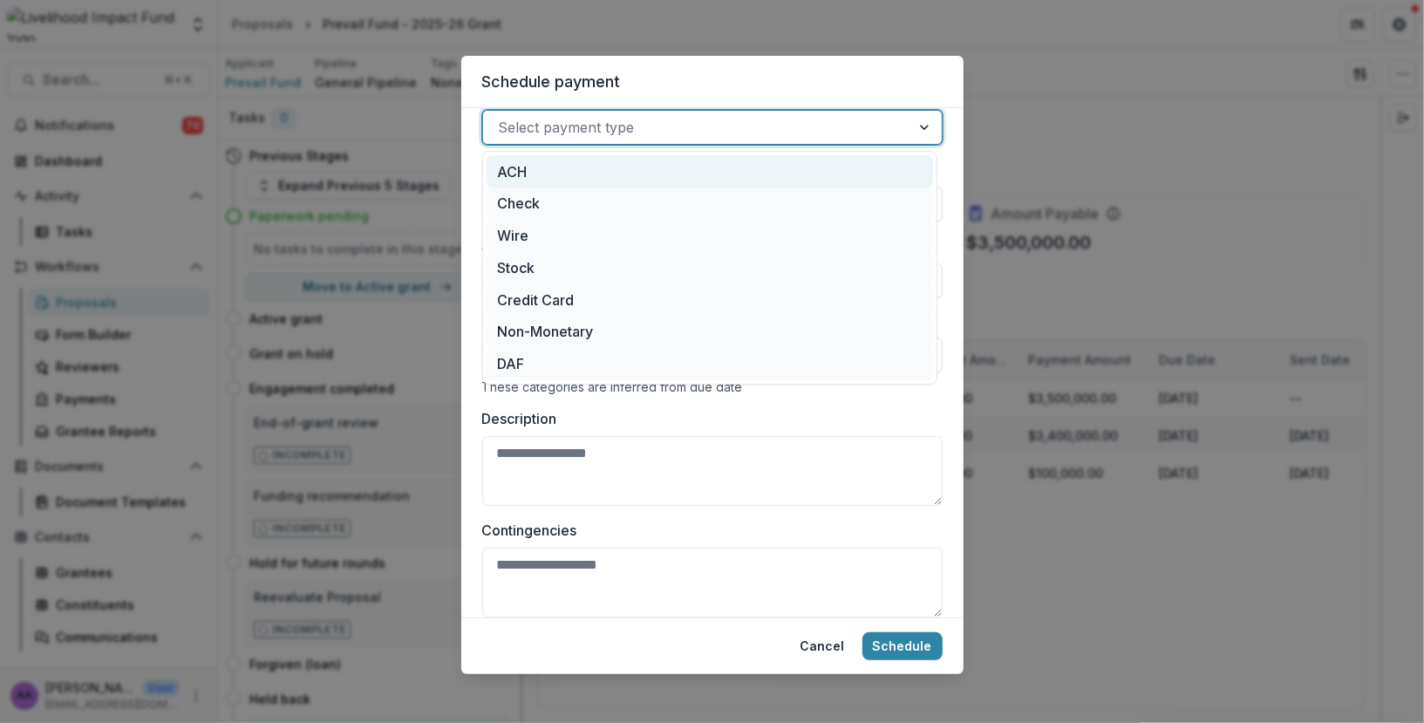 Image resolution: width=1424 pixels, height=723 pixels. What do you see at coordinates (710, 268) in the screenshot?
I see `div: Stock` at bounding box center [710, 268].